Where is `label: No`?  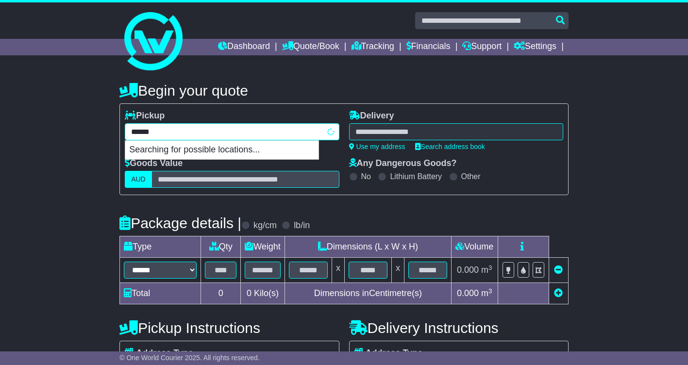
label: No is located at coordinates (366, 176).